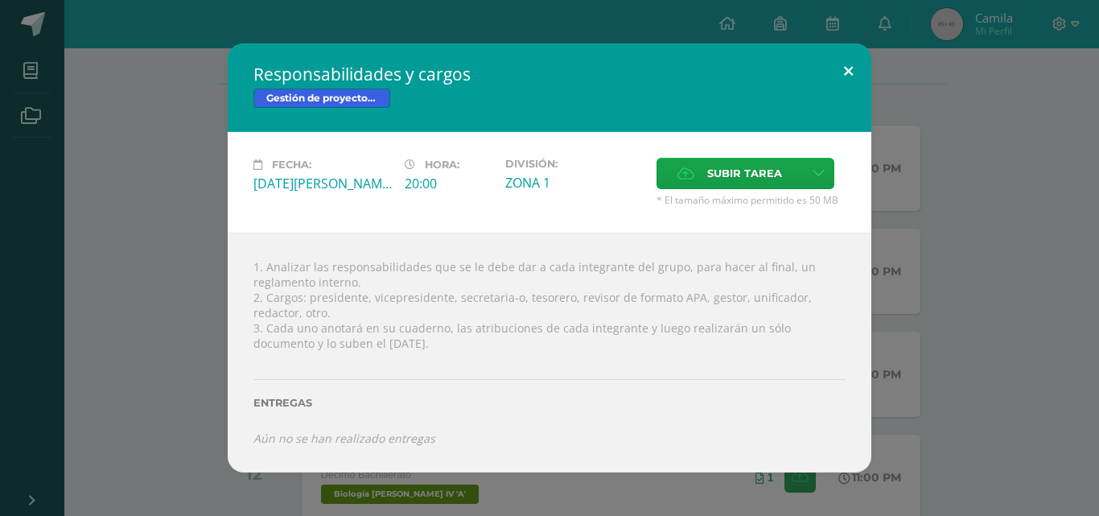 This screenshot has height=516, width=1099. What do you see at coordinates (550, 74) in the screenshot?
I see `h2: Responsabilidades y cargos` at bounding box center [550, 74].